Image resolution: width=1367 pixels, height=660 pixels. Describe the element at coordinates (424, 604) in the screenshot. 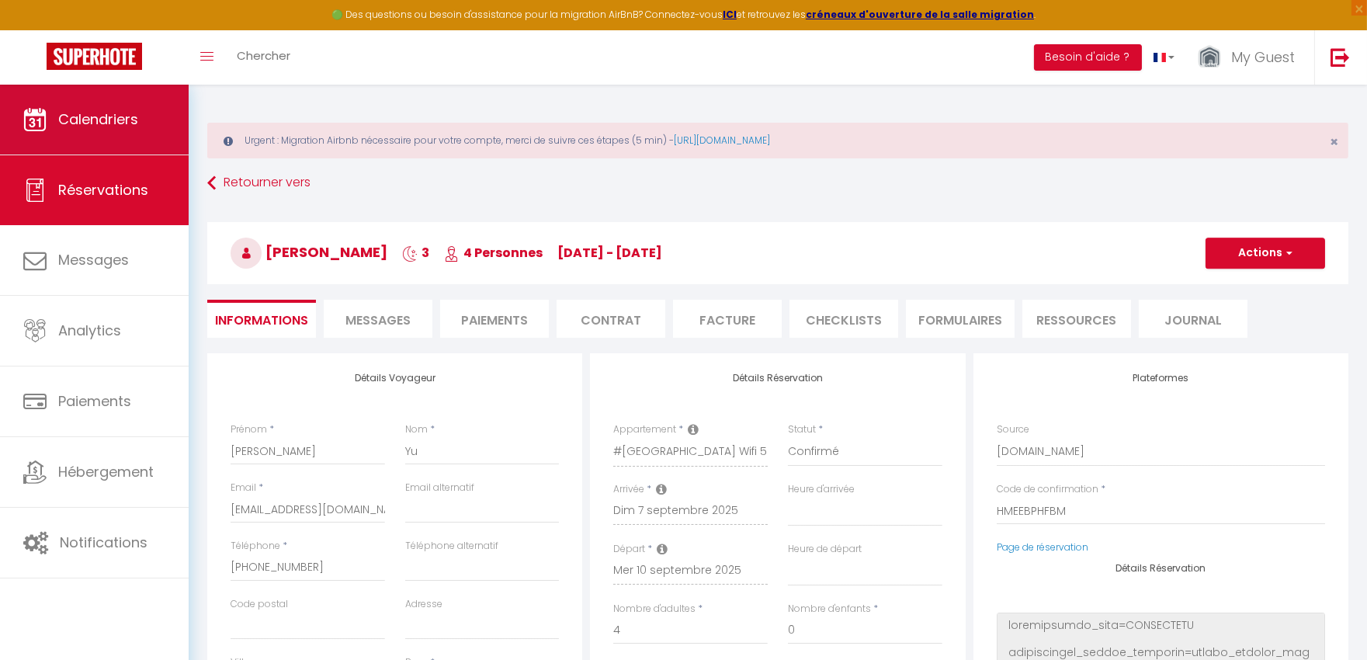

I see `label: Adresse` at that location.